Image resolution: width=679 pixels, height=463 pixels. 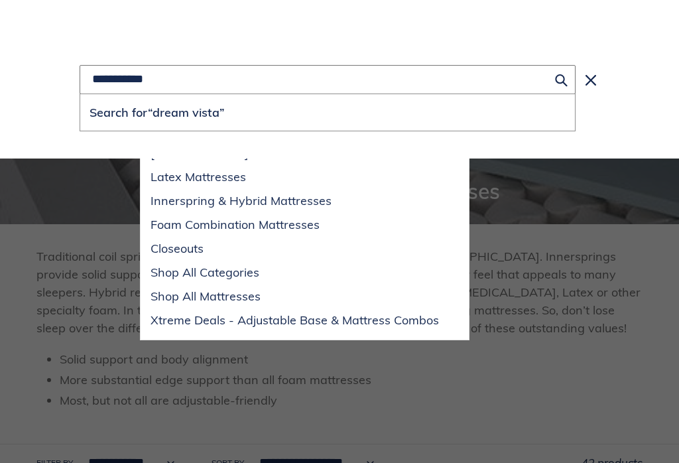 I want to click on a: Closeouts, so click(x=295, y=249).